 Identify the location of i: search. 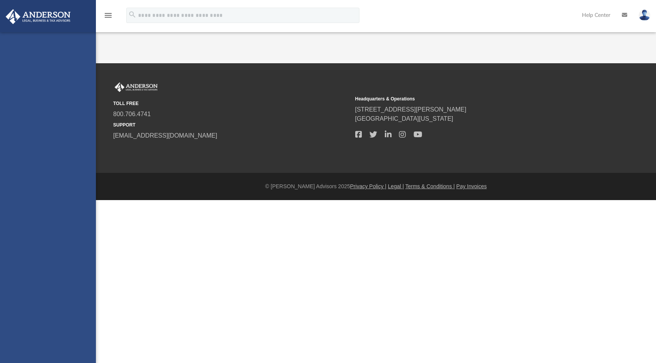
(132, 15).